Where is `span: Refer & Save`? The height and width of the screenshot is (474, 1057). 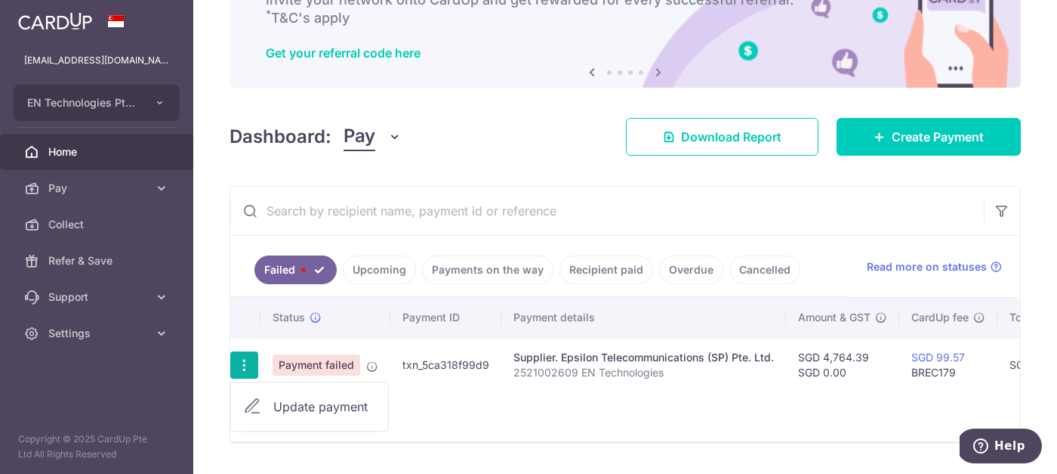 span: Refer & Save is located at coordinates (98, 261).